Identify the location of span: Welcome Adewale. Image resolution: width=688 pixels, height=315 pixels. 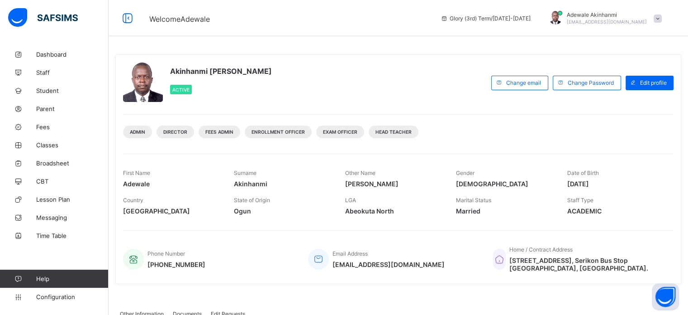
(180, 19).